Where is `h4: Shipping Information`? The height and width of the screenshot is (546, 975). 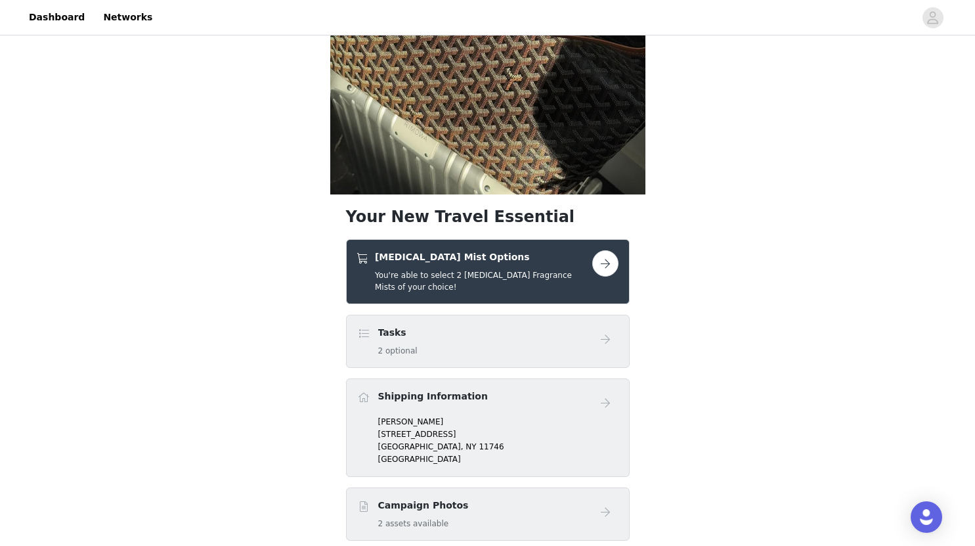
h4: Shipping Information is located at coordinates (433, 396).